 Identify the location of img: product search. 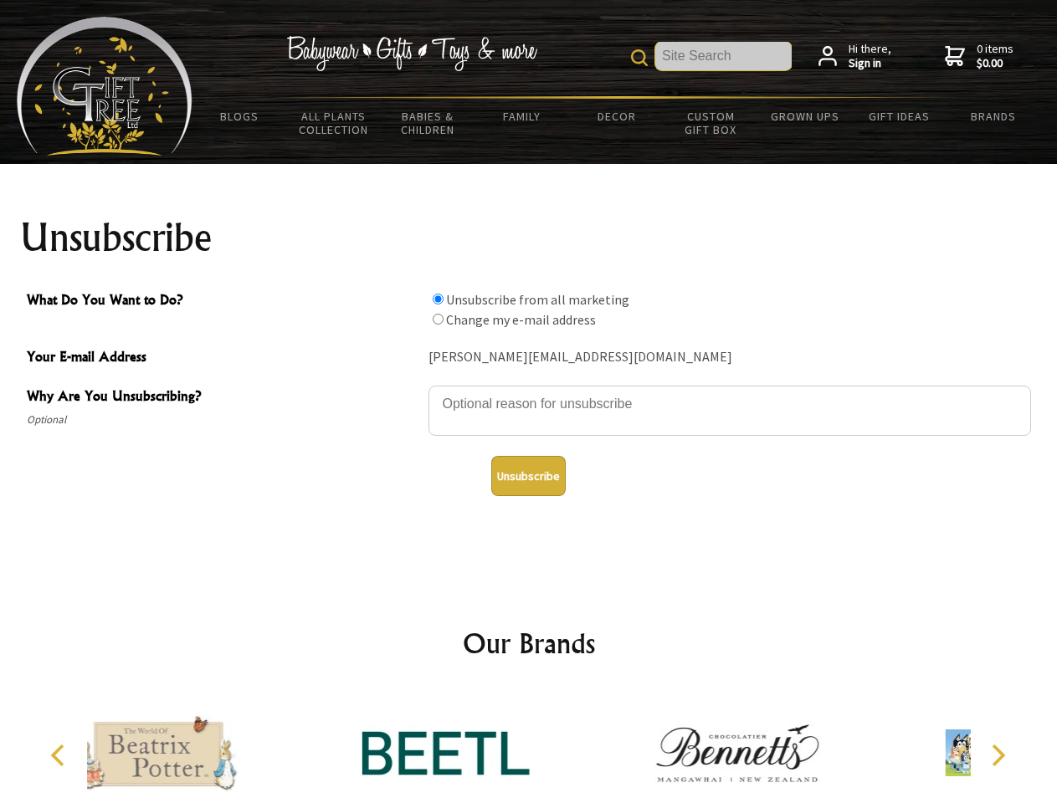
(639, 58).